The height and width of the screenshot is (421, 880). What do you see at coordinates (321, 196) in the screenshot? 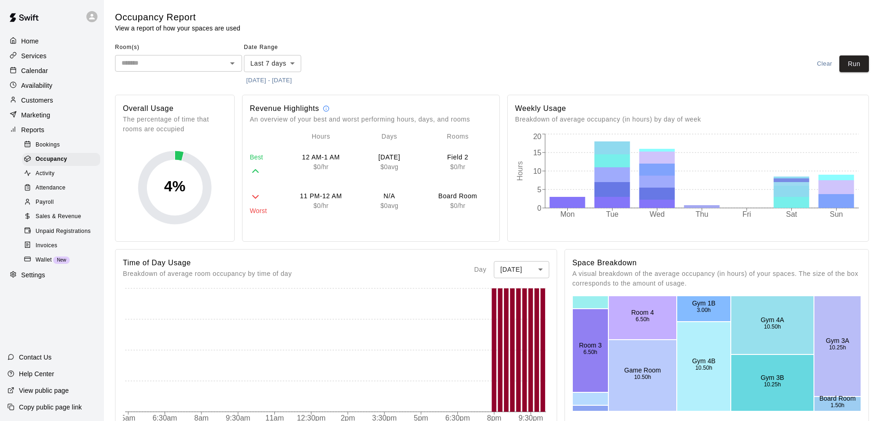
I see `p: 11 PM-12 AM` at bounding box center [321, 196].